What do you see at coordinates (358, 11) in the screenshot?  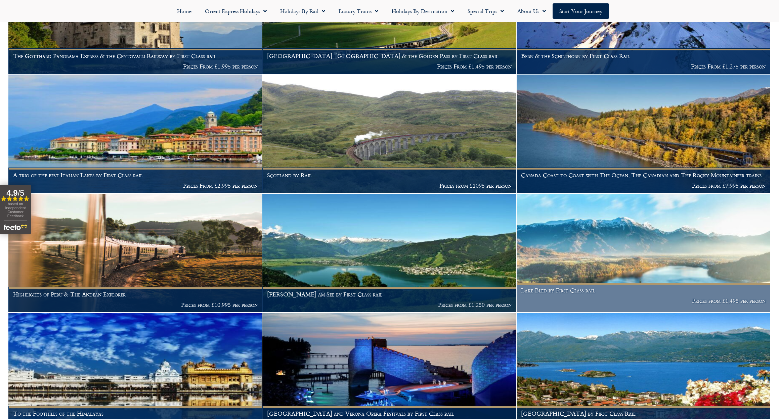 I see `a: Luxury Trains` at bounding box center [358, 11].